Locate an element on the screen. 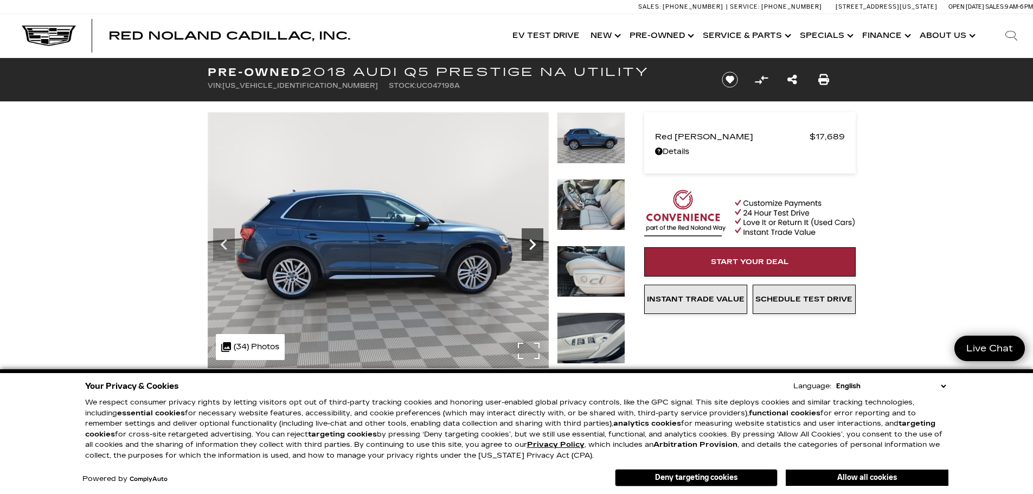  u: Privacy Policy is located at coordinates (556, 444).